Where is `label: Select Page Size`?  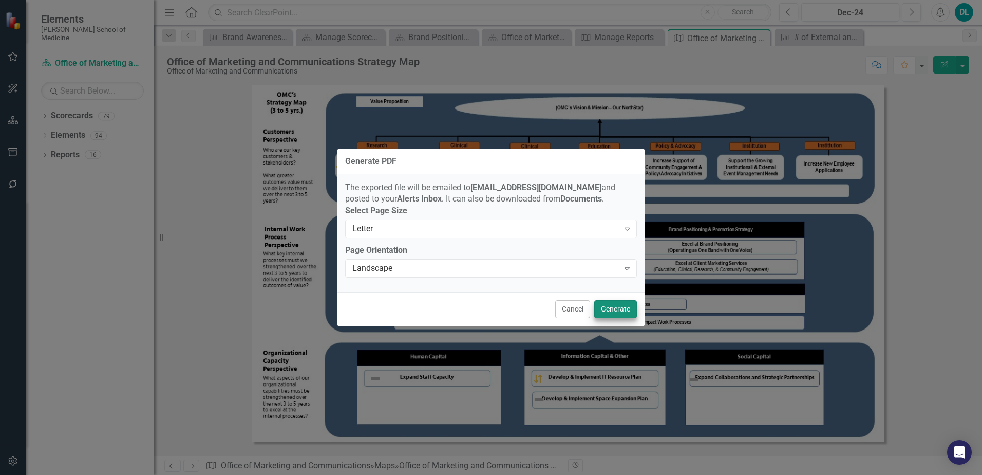
label: Select Page Size is located at coordinates (491, 211).